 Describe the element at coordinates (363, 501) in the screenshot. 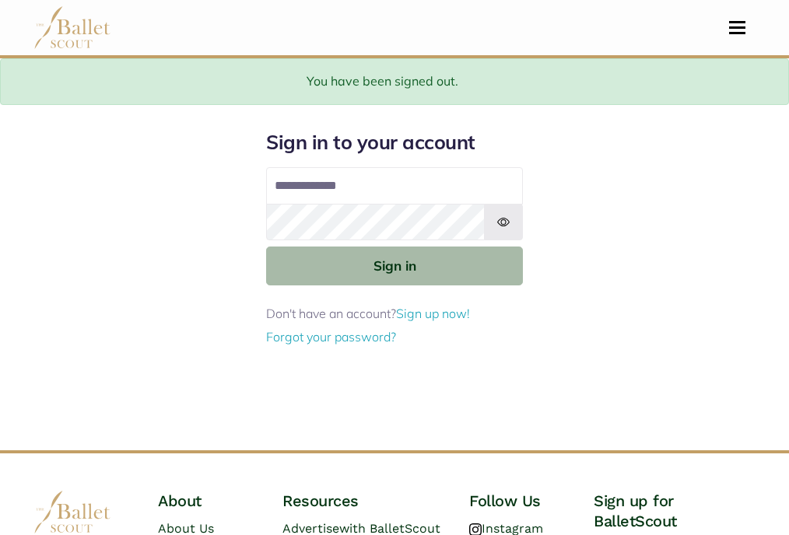

I see `h4: Resources` at that location.